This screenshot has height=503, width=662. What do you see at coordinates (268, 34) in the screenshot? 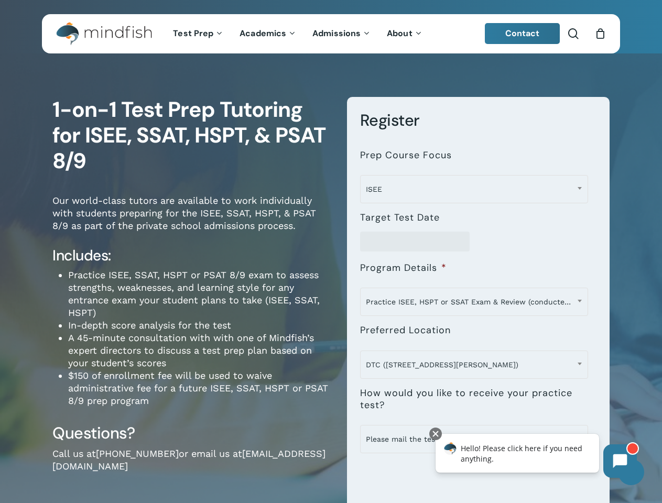
I see `a: Academics` at bounding box center [268, 34].